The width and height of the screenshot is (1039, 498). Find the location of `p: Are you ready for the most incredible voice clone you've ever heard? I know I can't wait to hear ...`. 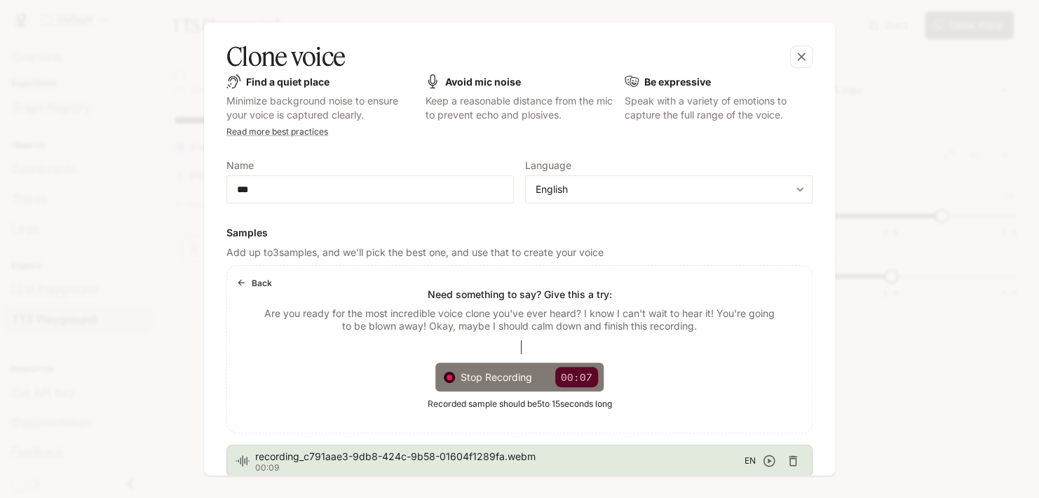

p: Are you ready for the most incredible voice clone you've ever heard? I know I can't wait to hear ... is located at coordinates (520, 319).